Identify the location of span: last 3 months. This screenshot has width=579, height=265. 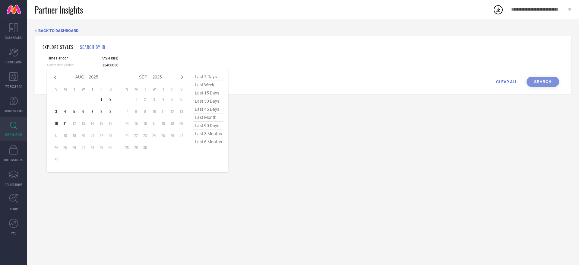
(208, 134).